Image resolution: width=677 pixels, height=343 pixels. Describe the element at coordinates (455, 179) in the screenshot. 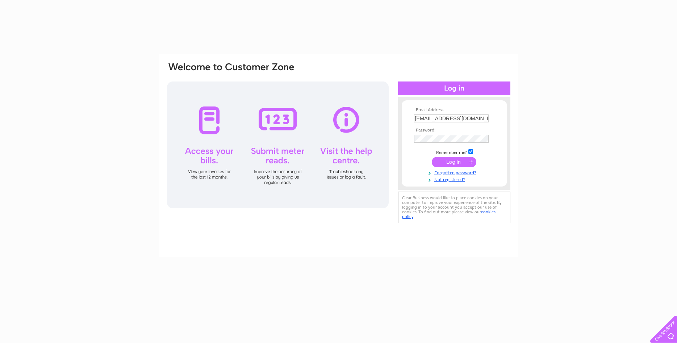

I see `a: Not registered?` at that location.